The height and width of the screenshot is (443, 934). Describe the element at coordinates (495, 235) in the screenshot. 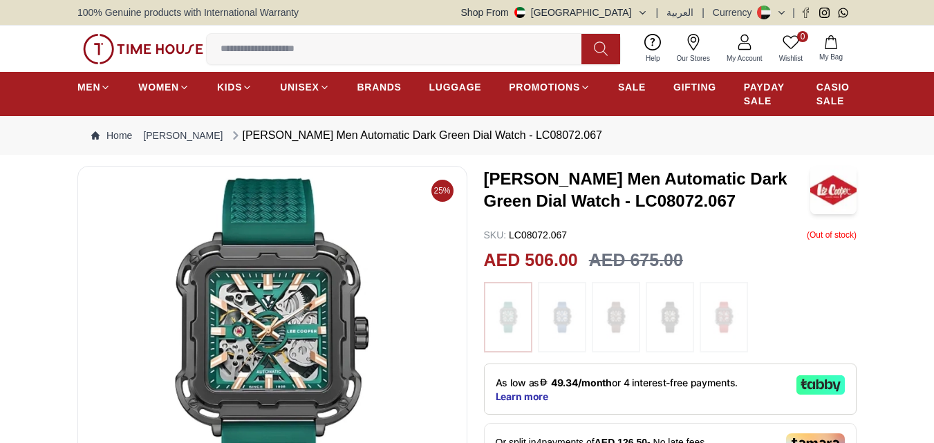

I see `span: SKU :` at that location.